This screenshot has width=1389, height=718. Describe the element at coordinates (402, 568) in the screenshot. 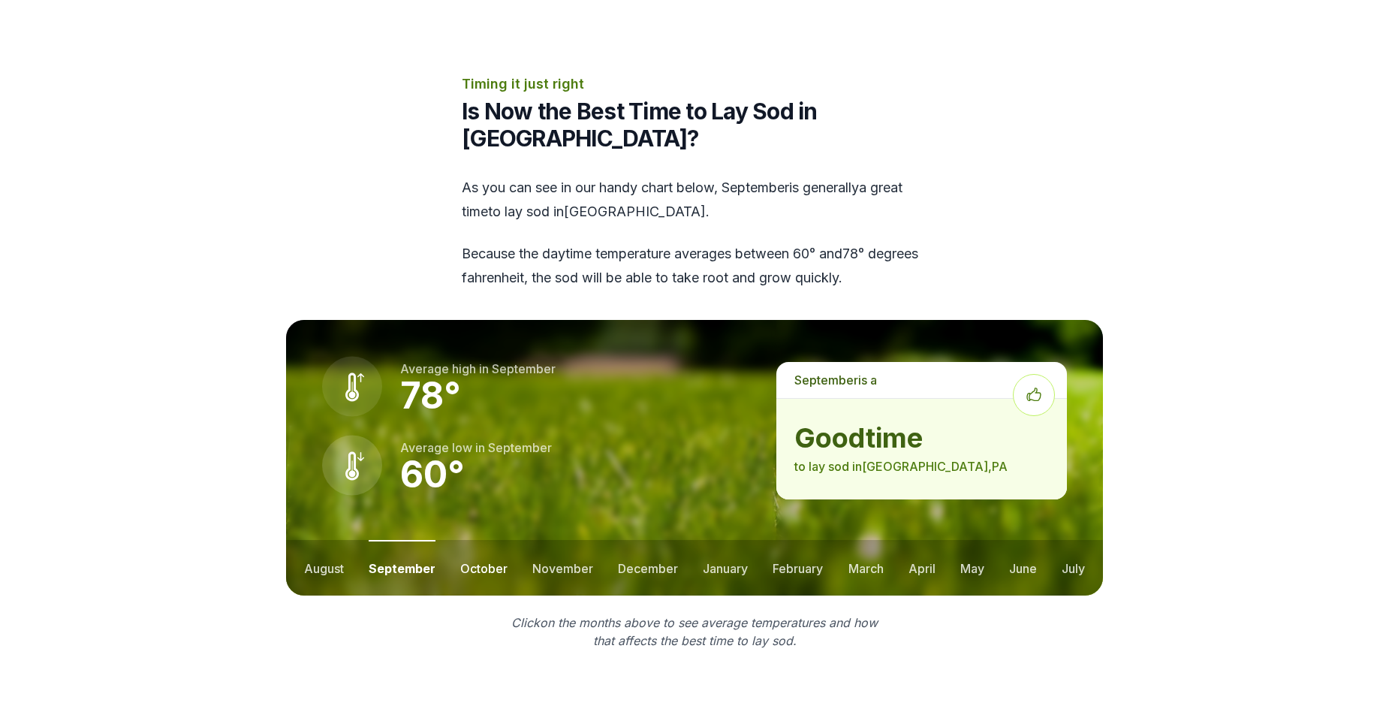

I see `button: september` at that location.